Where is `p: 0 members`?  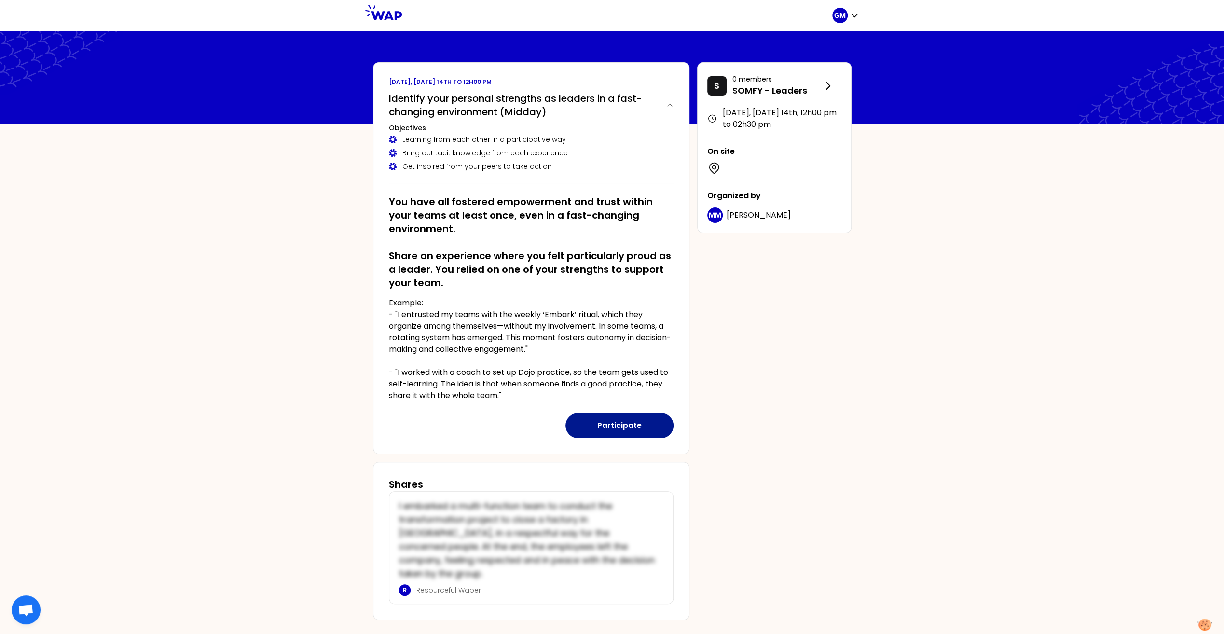 p: 0 members is located at coordinates (777, 79).